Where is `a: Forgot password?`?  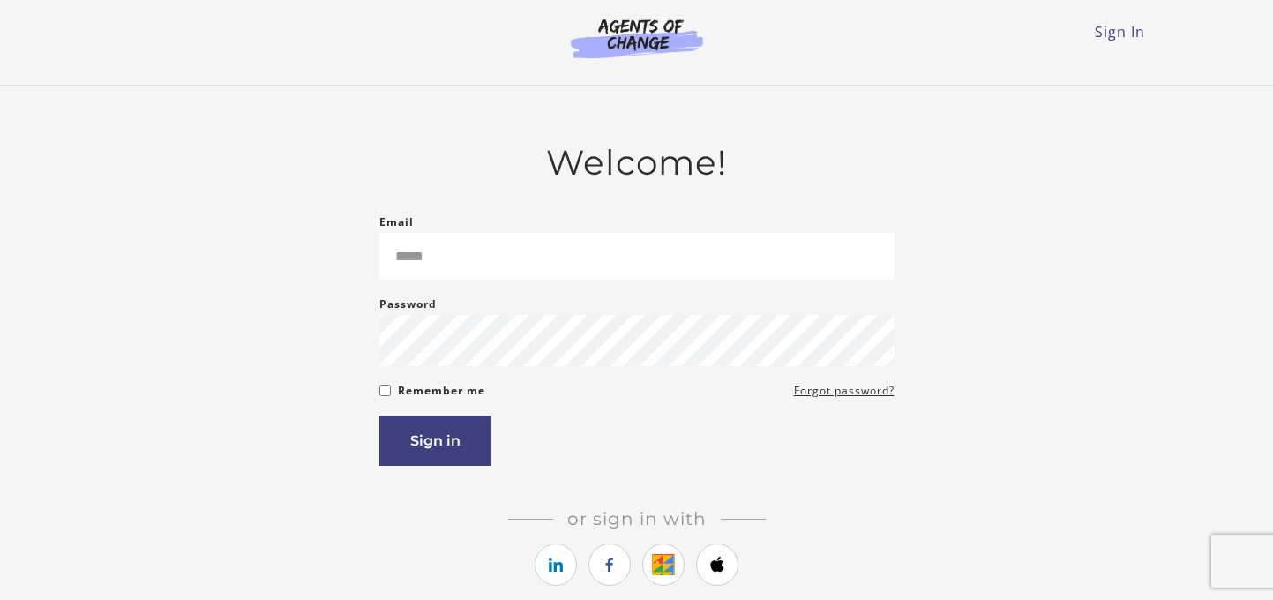 a: Forgot password? is located at coordinates (844, 391).